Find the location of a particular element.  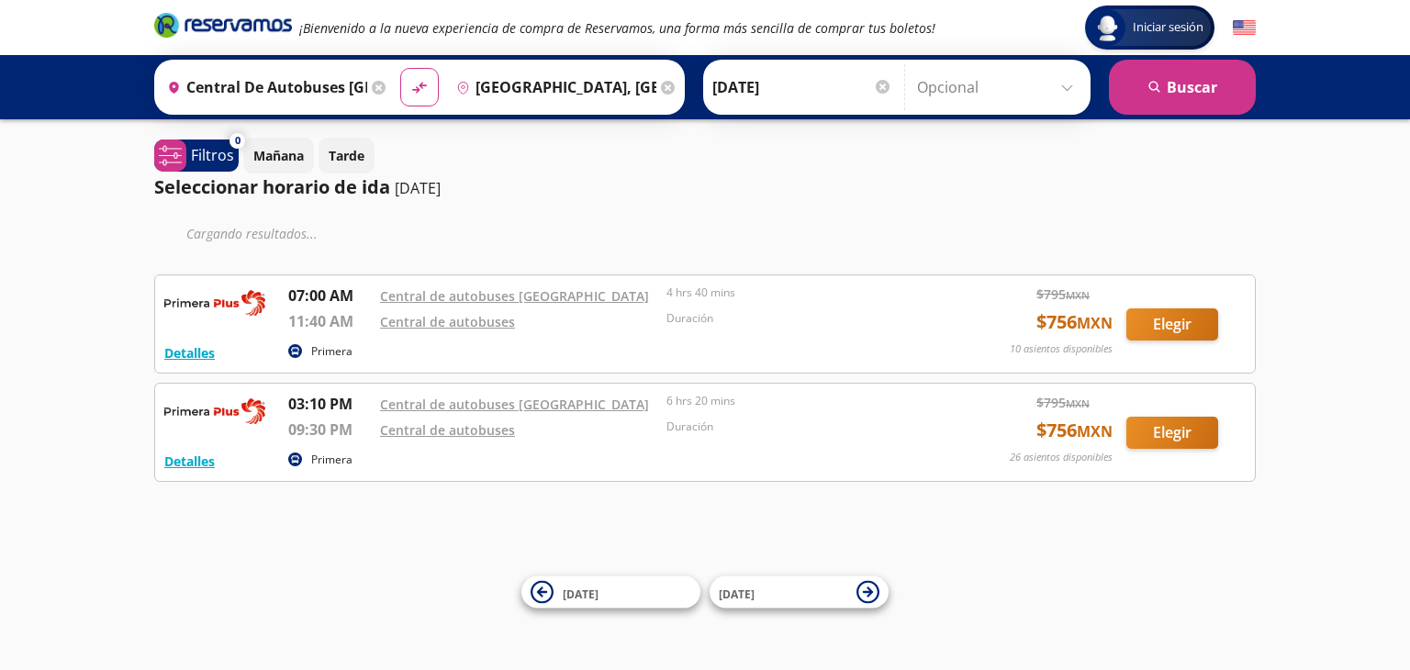

input: Opcional is located at coordinates (999, 87).